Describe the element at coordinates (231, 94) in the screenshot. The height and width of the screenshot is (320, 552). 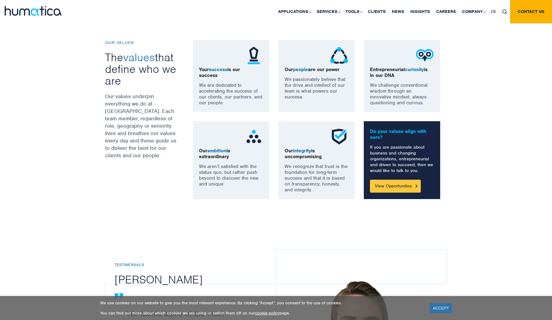
I see `p: We are dedicated to accelerating the success of our clients, our partners, and our people.` at that location.